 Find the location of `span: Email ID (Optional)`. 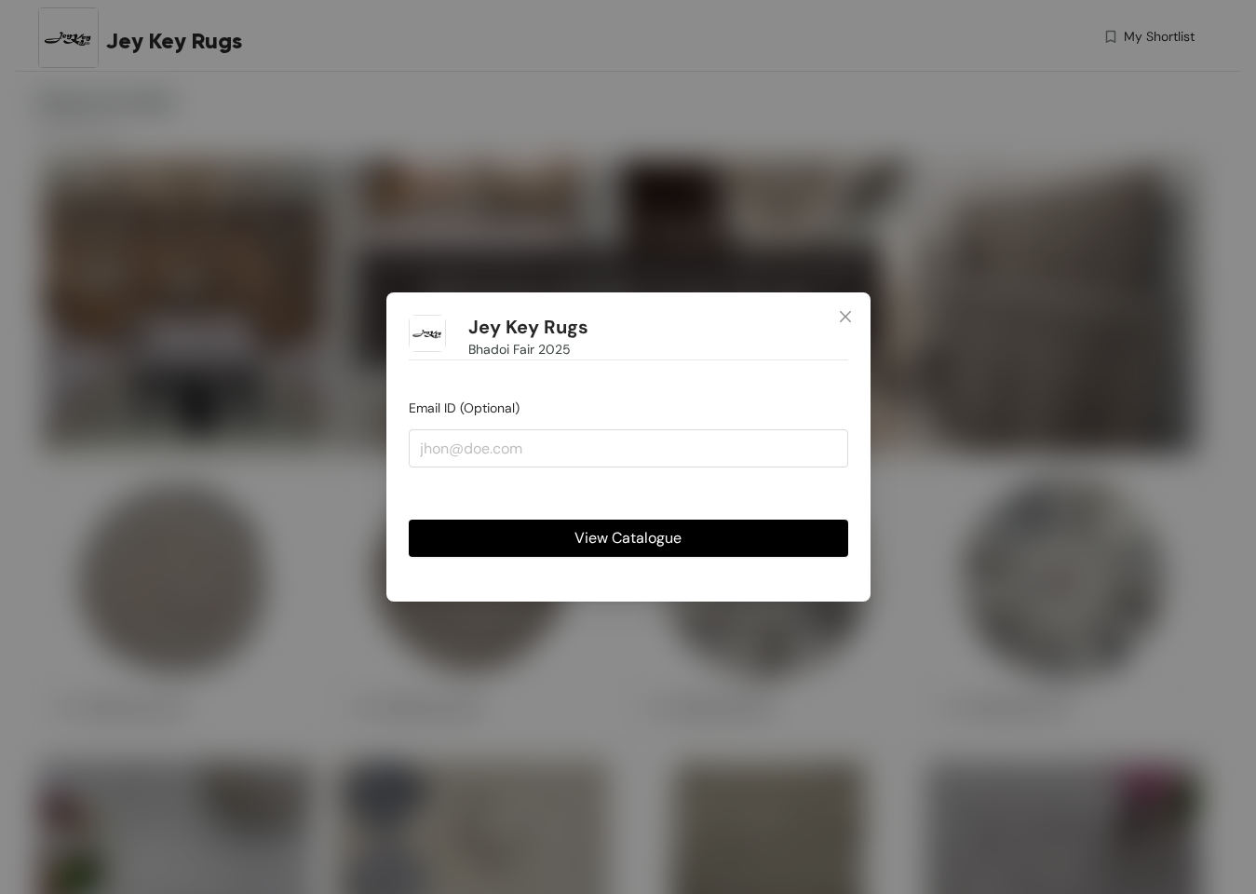

span: Email ID (Optional) is located at coordinates (464, 408).